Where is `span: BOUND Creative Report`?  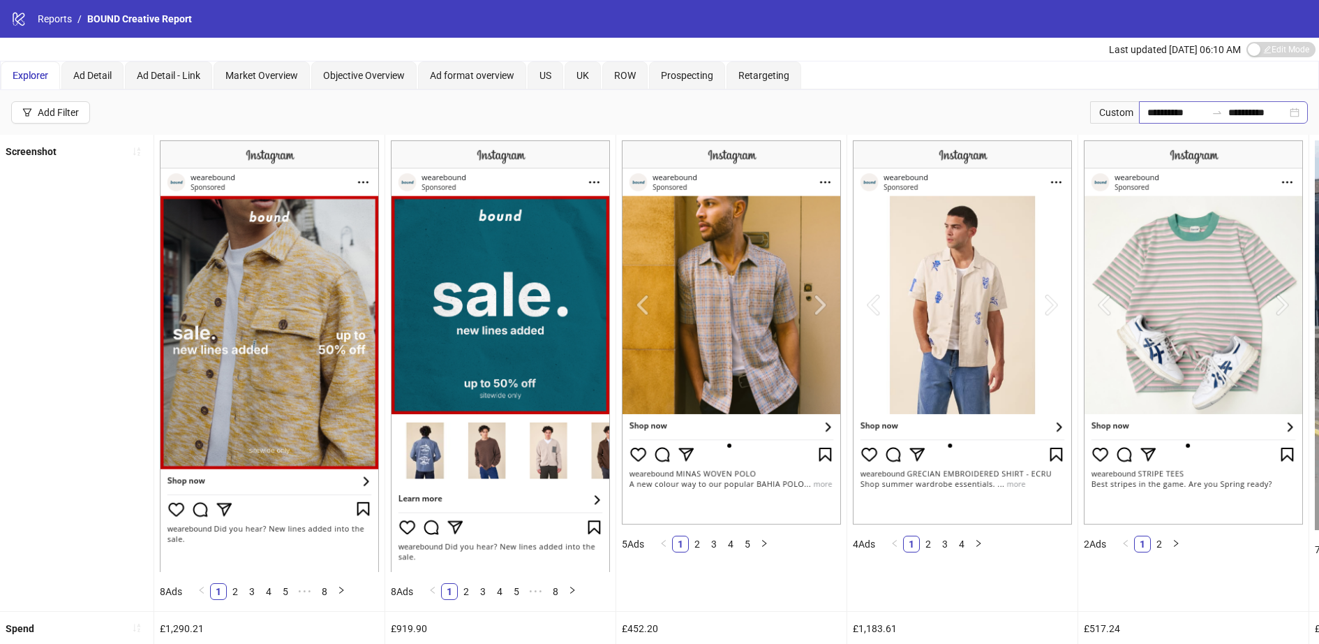 span: BOUND Creative Report is located at coordinates (140, 19).